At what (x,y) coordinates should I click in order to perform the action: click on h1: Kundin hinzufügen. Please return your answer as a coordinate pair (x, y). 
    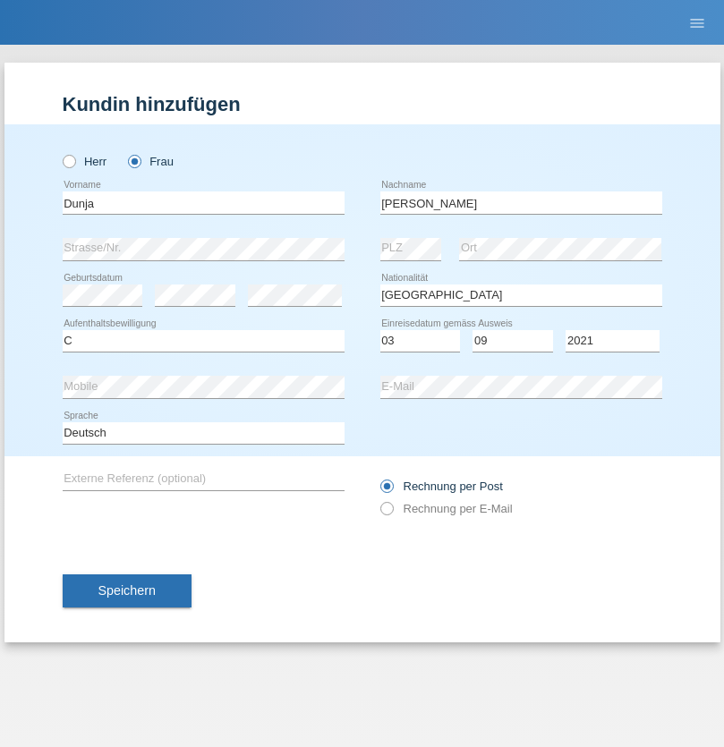
    Looking at the image, I should click on (362, 104).